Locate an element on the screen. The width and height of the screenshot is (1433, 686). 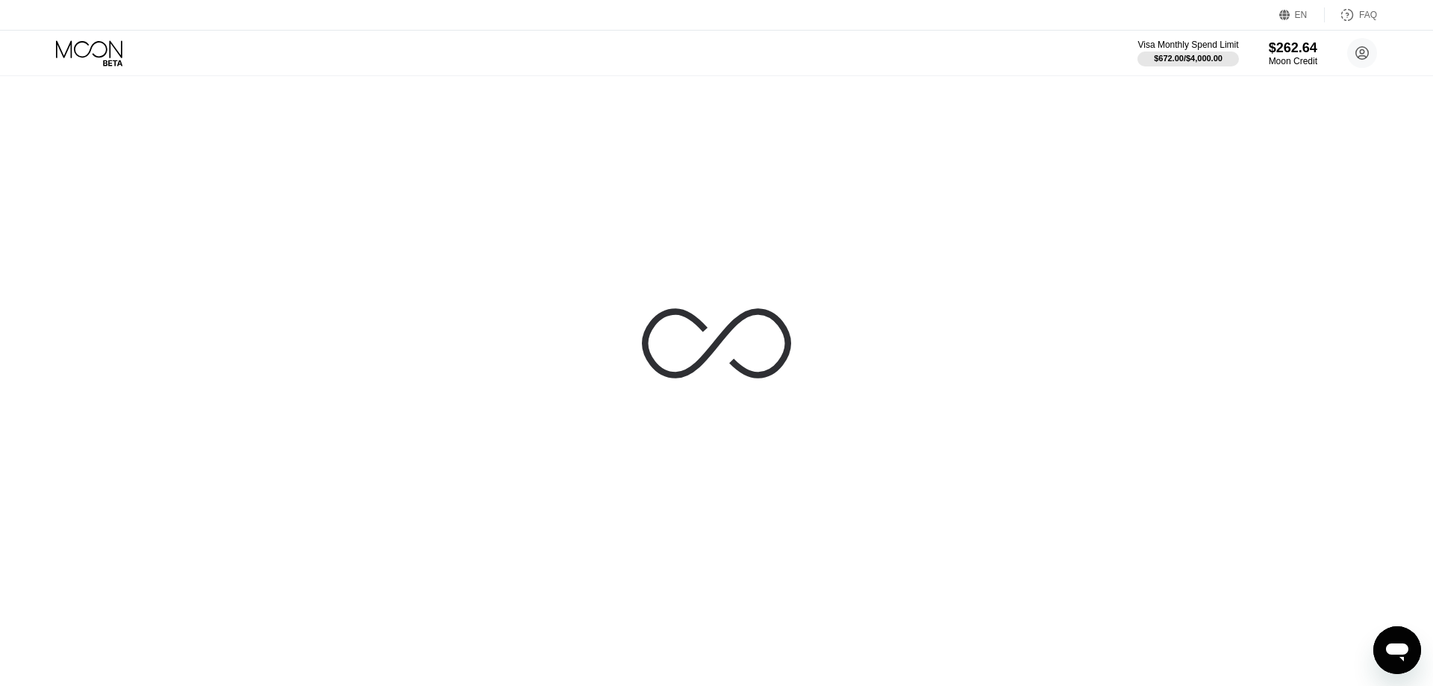
div: $262.64 is located at coordinates (1292, 48).